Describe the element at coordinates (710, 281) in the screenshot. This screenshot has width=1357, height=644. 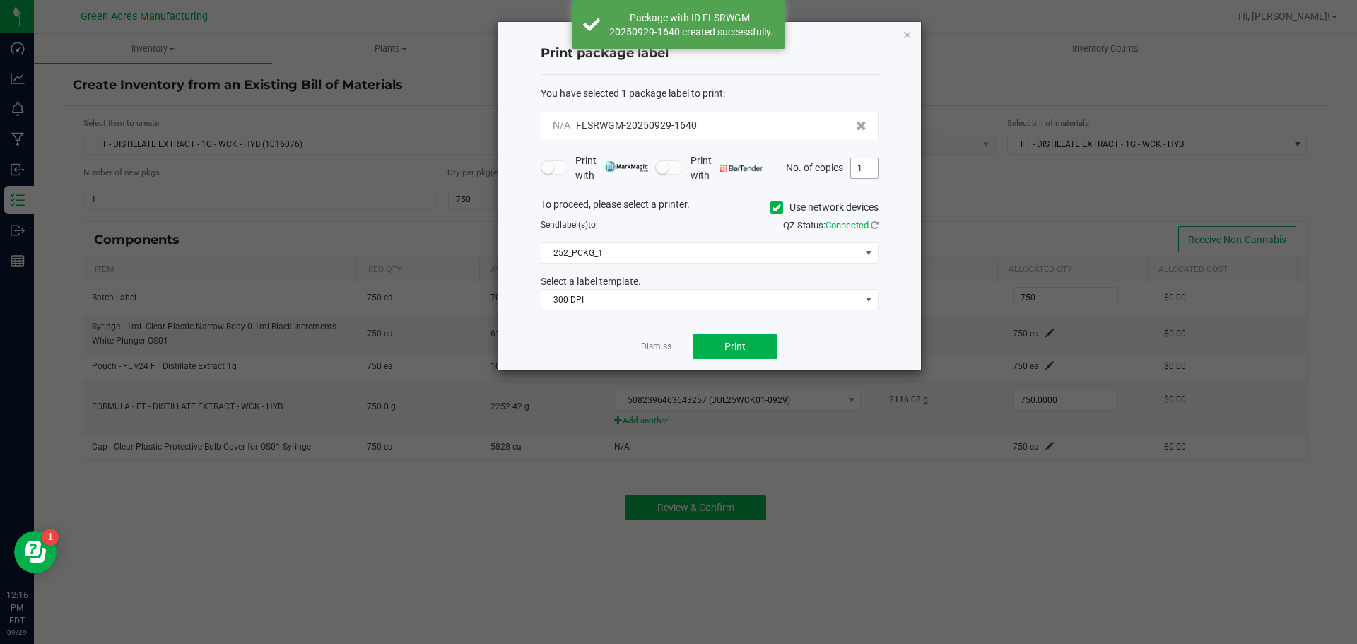
I see `div: Select a label template.` at that location.